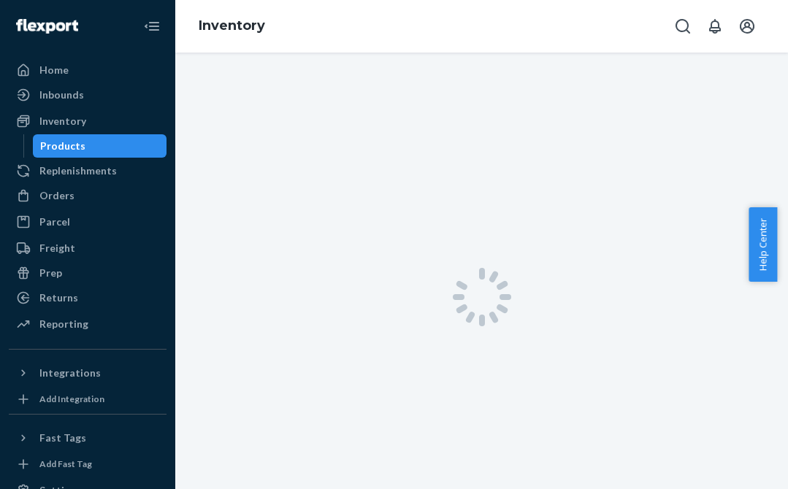  Describe the element at coordinates (54, 70) in the screenshot. I see `div: Home` at that location.